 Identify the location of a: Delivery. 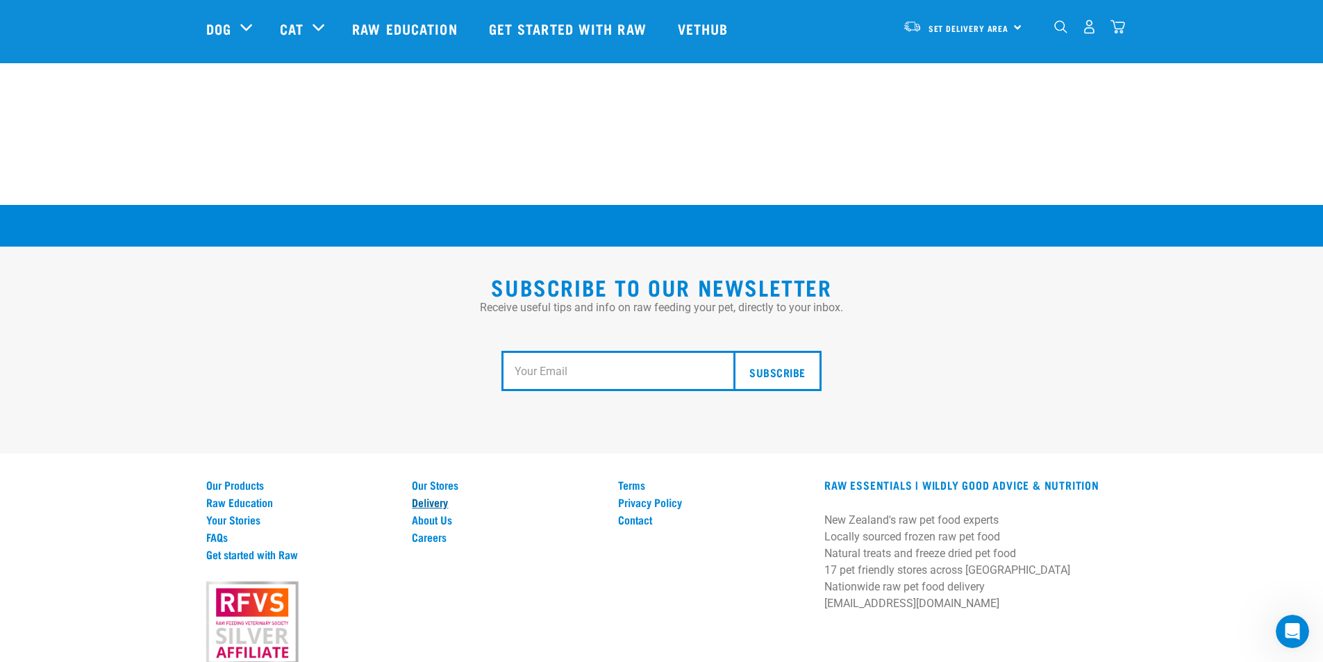
(506, 502).